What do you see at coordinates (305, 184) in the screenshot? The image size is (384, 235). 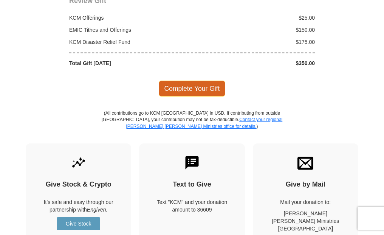 I see `h4: Give by Mail` at bounding box center [305, 184].